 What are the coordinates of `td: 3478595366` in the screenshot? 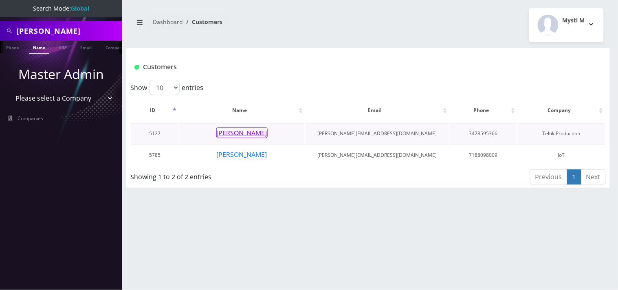 It's located at (483, 133).